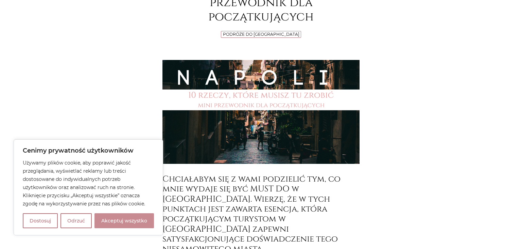 This screenshot has height=249, width=522. What do you see at coordinates (76, 220) in the screenshot?
I see `button: Odrzuć` at bounding box center [76, 220].